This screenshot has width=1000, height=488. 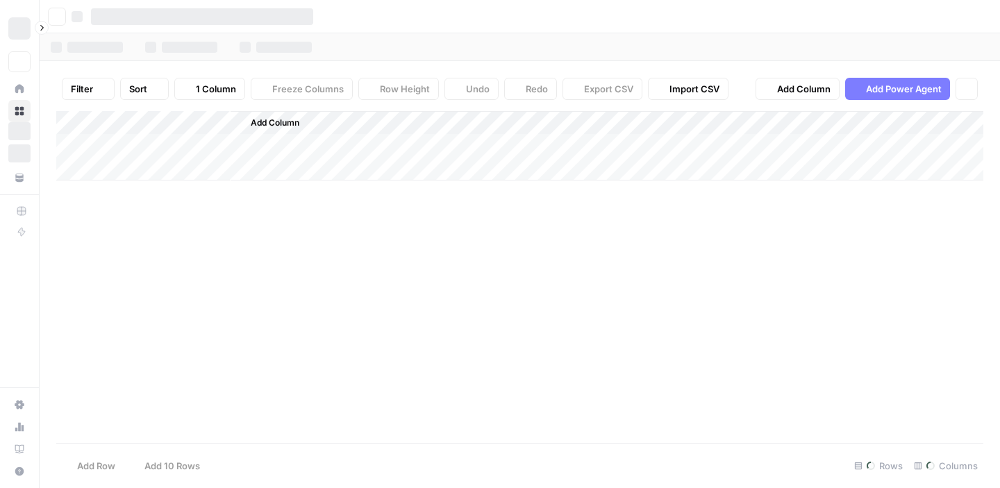 What do you see at coordinates (308, 89) in the screenshot?
I see `span: Freeze Columns` at bounding box center [308, 89].